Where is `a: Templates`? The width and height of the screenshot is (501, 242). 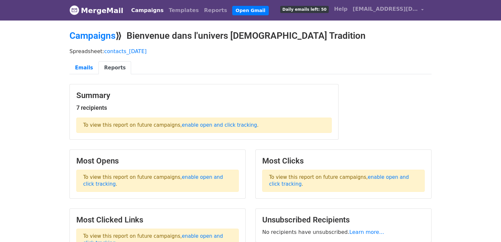 a: Templates is located at coordinates (184, 10).